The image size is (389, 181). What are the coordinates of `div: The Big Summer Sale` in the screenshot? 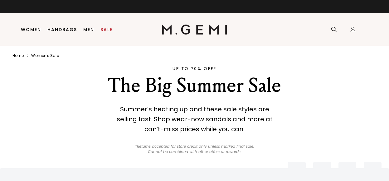 It's located at (194, 86).